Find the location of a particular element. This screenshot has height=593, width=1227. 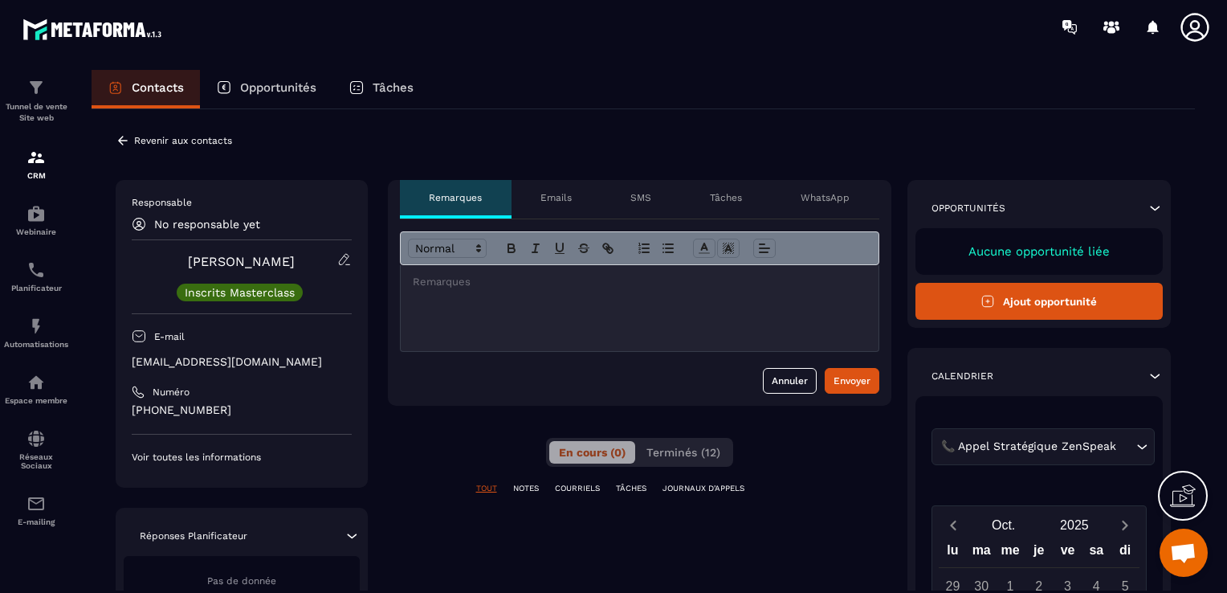

p: Planificateur is located at coordinates (36, 287).